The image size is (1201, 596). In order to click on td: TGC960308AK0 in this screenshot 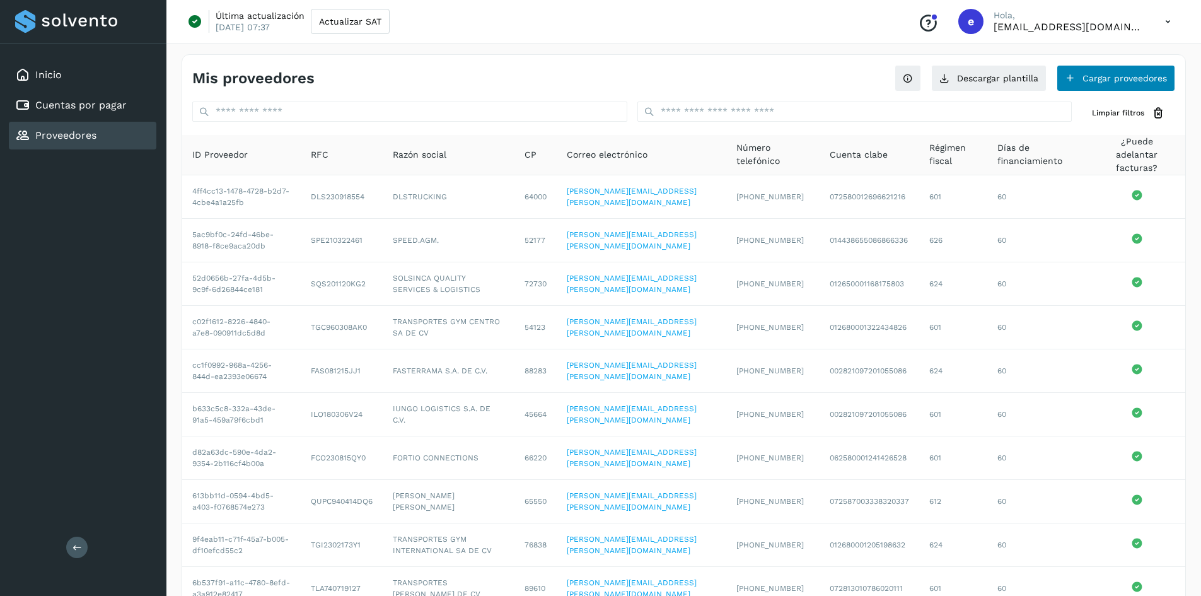, I will do `click(342, 327)`.